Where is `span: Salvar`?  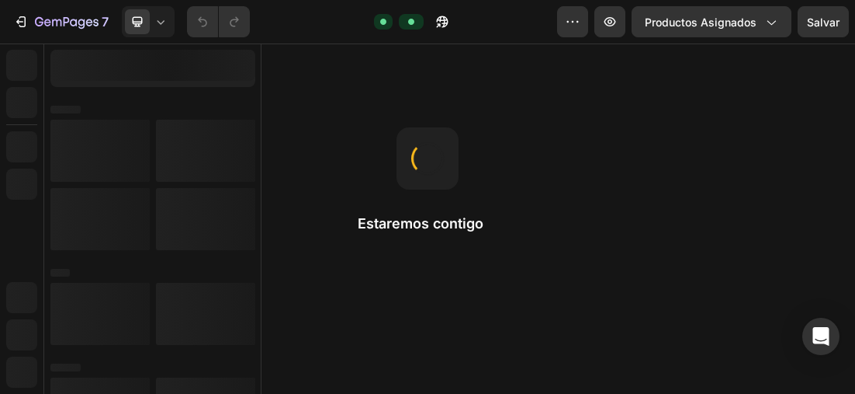 span: Salvar is located at coordinates (824, 22).